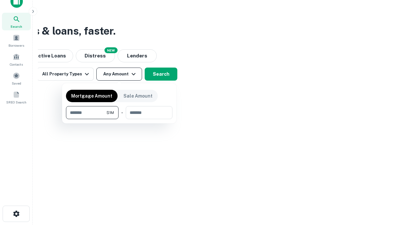 This screenshot has height=235, width=418. Describe the element at coordinates (110, 113) in the screenshot. I see `span: $1M` at that location.